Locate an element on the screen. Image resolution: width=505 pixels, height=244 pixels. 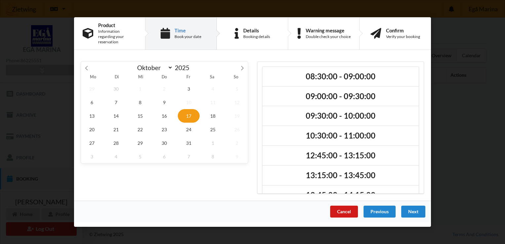
h2: 09:00:00 - 09:30:00 is located at coordinates (340, 96).